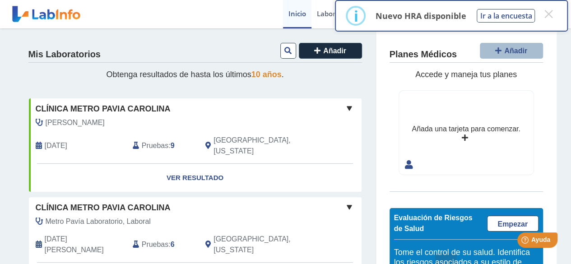  I want to click on span: 16 de noviembre de 2024, so click(56, 146).